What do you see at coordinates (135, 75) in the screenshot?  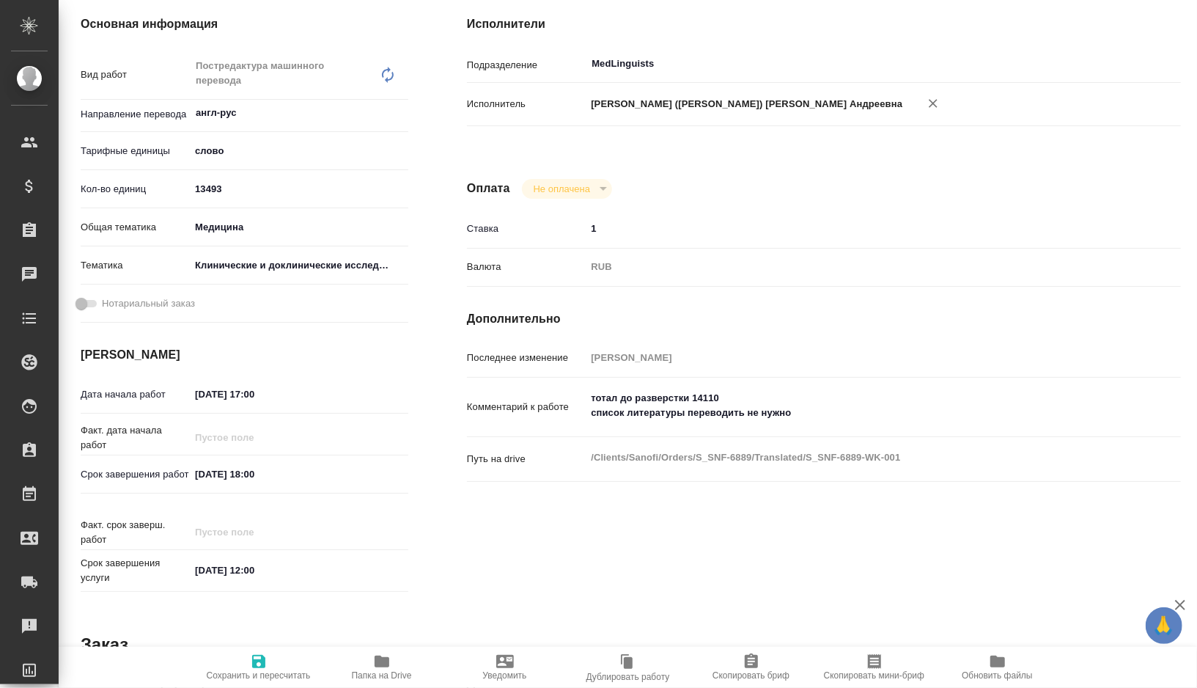 I see `p: Вид работ` at bounding box center [135, 75].